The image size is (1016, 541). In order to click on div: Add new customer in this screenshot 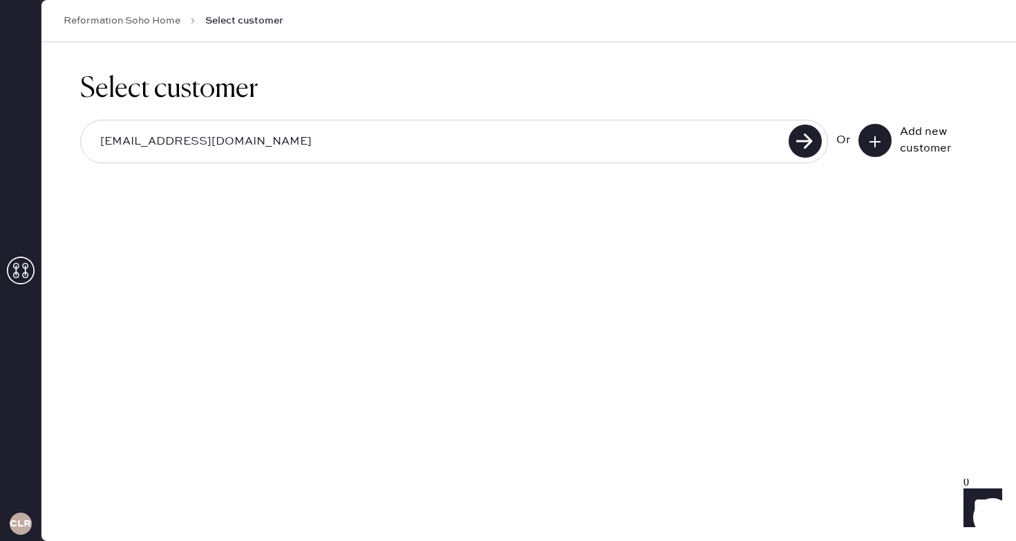, I will do `click(935, 140)`.